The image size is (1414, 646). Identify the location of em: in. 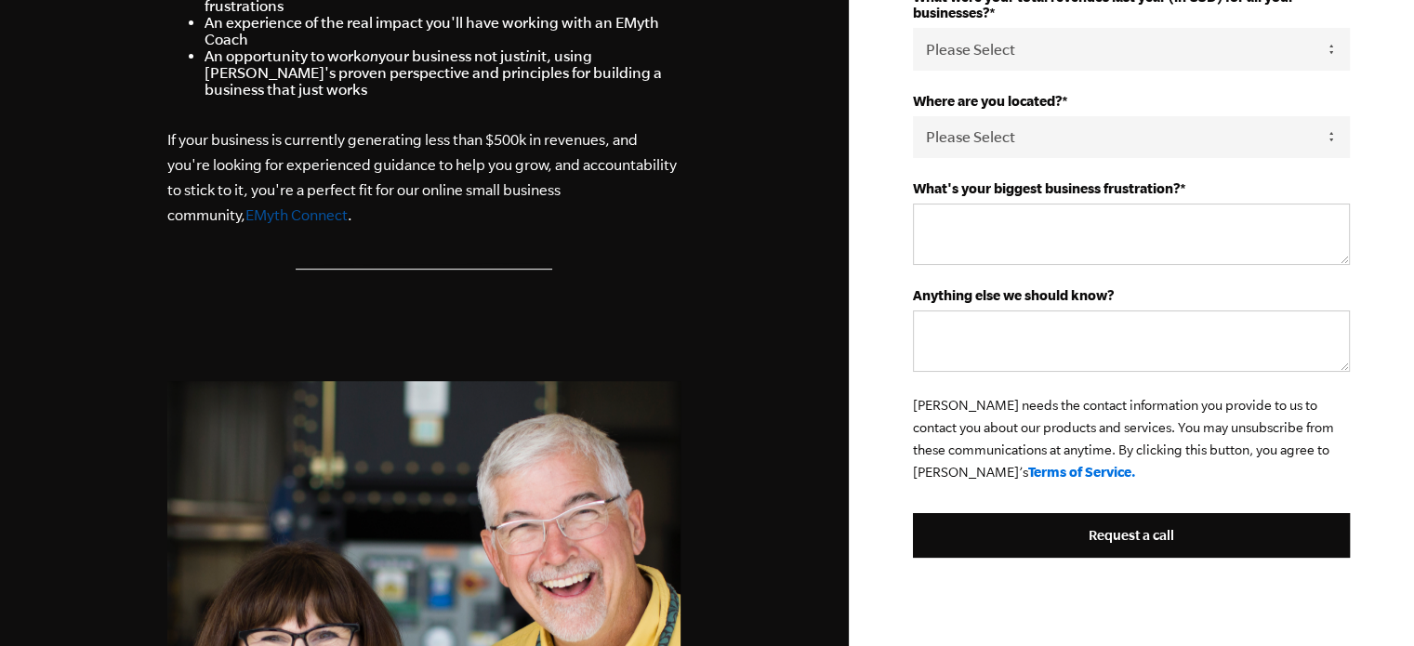
(531, 56).